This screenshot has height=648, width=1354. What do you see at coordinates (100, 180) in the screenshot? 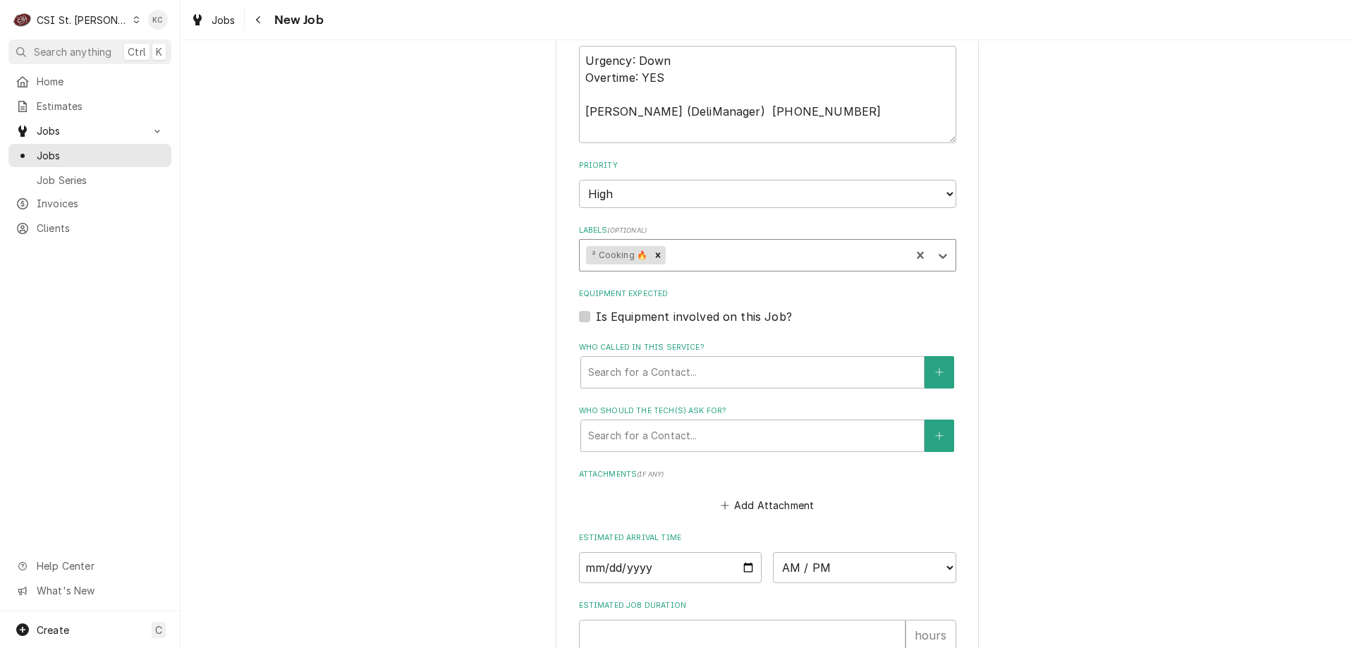
I see `span: Job Series` at bounding box center [100, 180].